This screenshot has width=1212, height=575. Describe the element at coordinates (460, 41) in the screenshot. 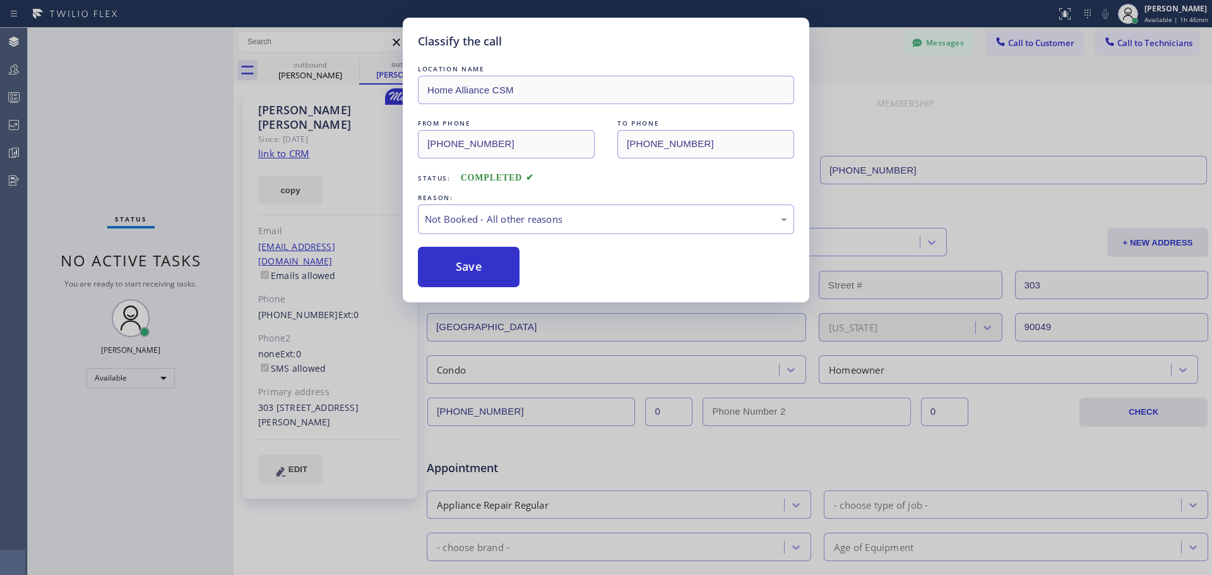

I see `h5: Classify the call` at that location.